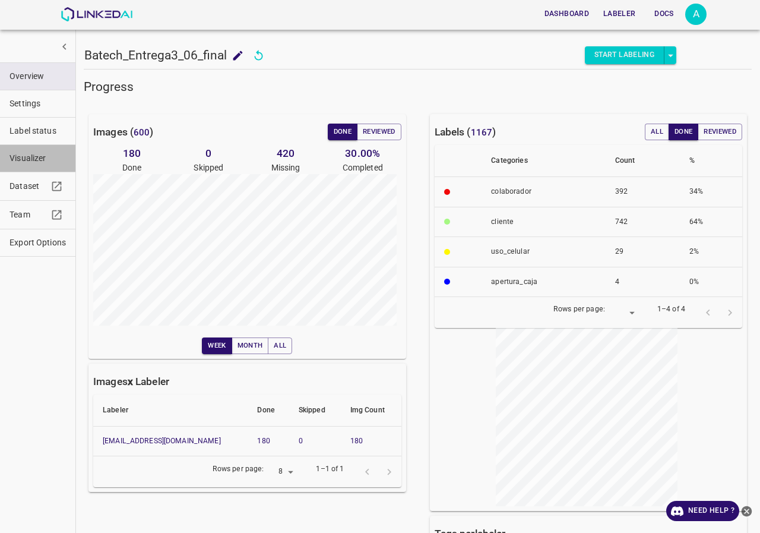  Describe the element at coordinates (29, 214) in the screenshot. I see `span: Team` at that location.